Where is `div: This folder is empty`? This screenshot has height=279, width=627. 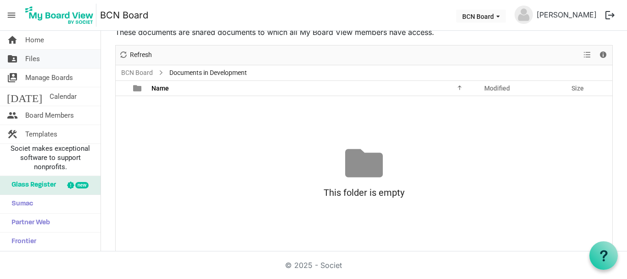
div: This folder is empty is located at coordinates (364, 192).